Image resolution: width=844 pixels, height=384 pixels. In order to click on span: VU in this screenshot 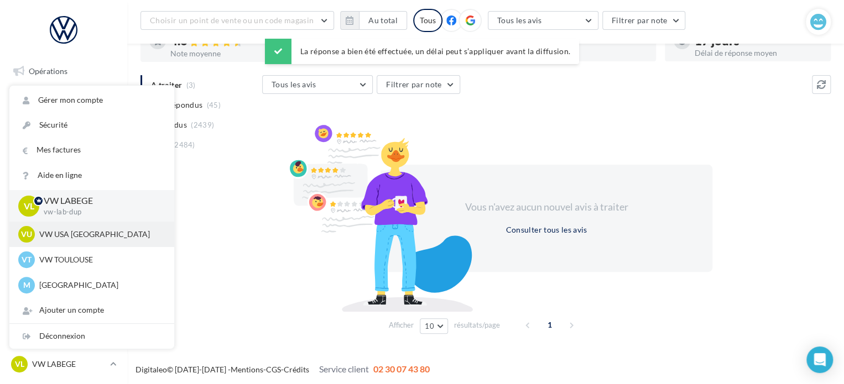, I will do `click(27, 234)`.